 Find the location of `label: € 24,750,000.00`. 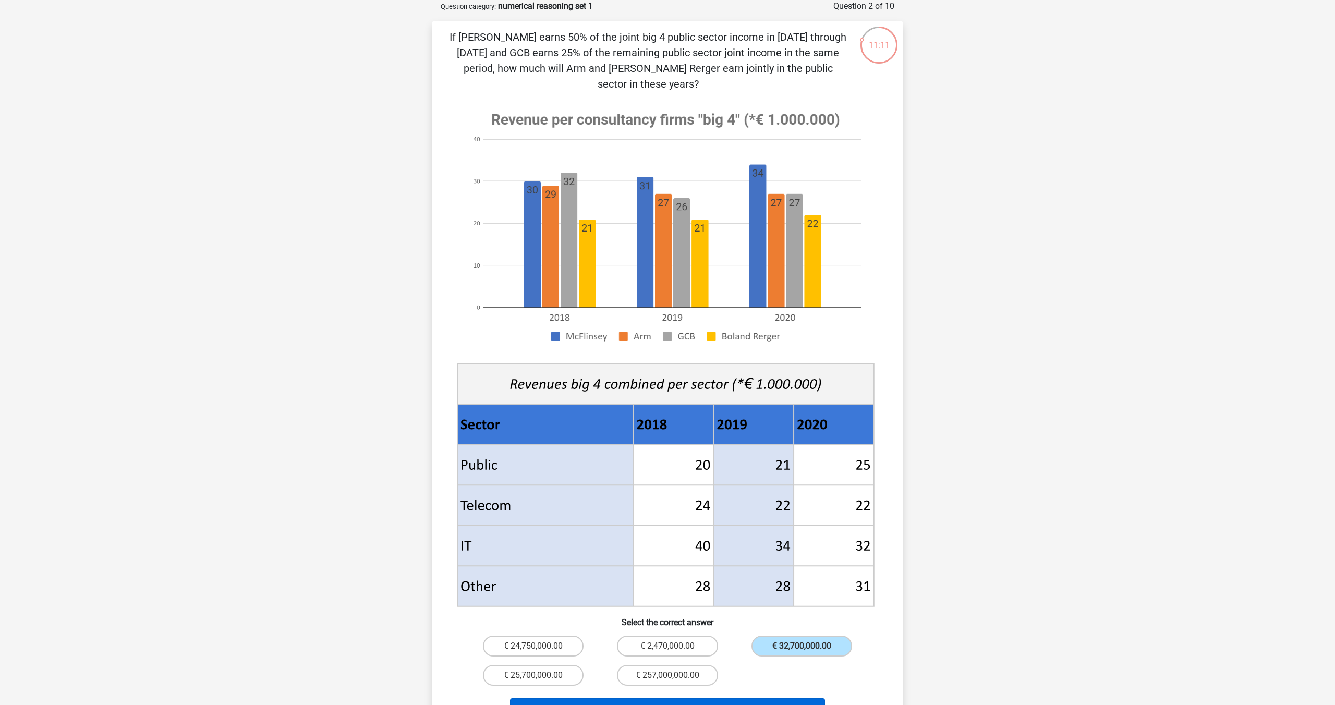

label: € 24,750,000.00 is located at coordinates (533, 646).